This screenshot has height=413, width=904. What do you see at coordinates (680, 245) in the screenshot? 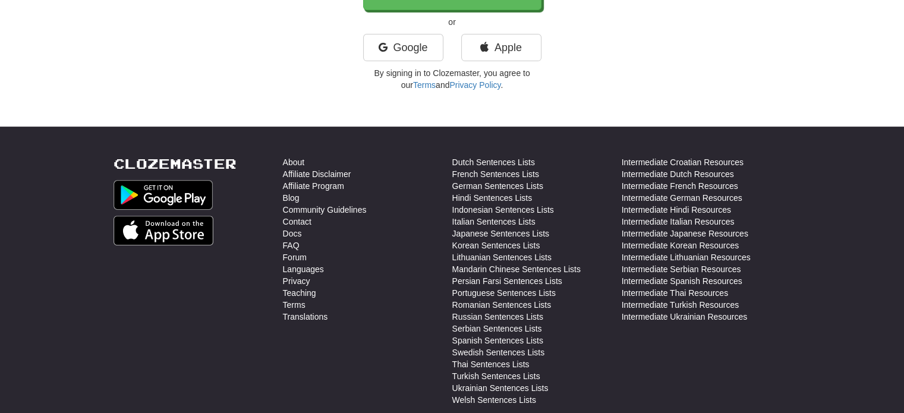
I see `a: Intermediate Korean Resources` at bounding box center [680, 245].